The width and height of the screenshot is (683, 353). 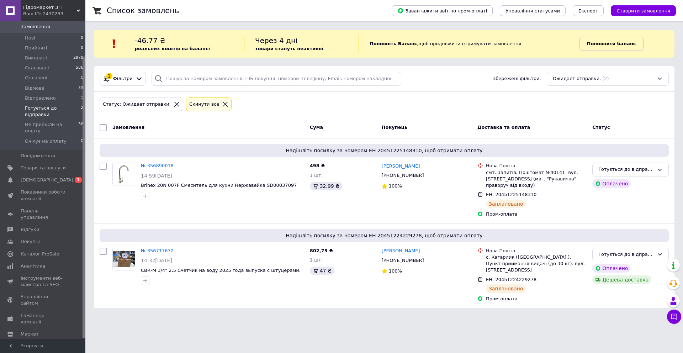 I want to click on span: Гiдромаркет ЗП, so click(x=50, y=7).